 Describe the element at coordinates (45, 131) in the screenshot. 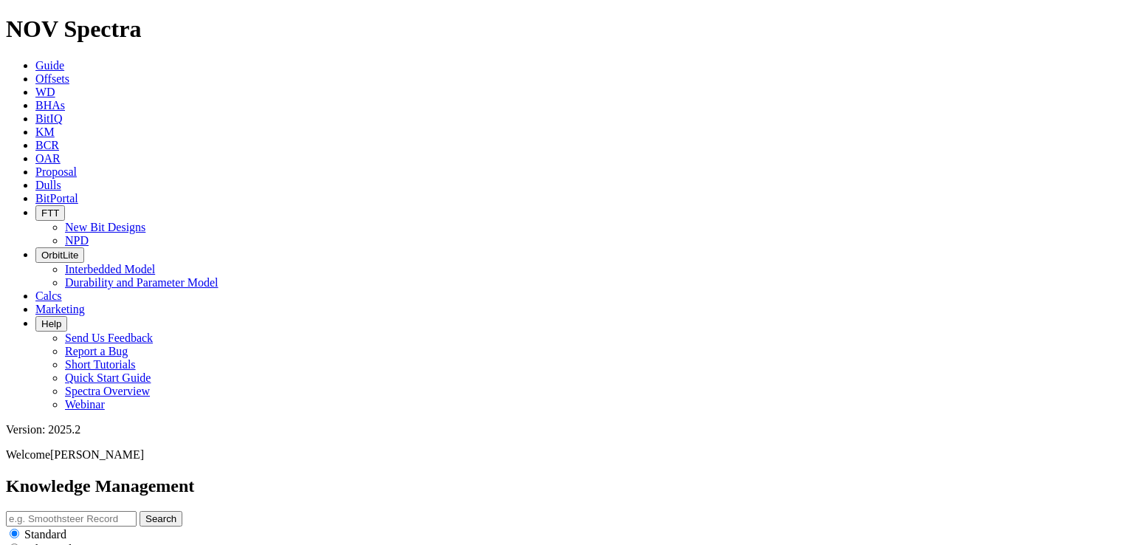

I see `span: KM` at that location.